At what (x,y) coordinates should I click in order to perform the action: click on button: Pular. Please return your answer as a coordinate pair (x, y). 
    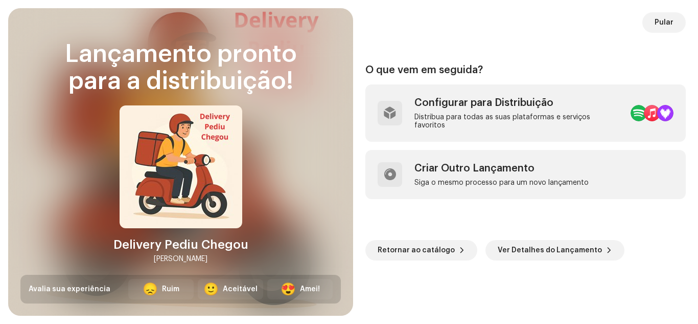
    Looking at the image, I should click on (664, 22).